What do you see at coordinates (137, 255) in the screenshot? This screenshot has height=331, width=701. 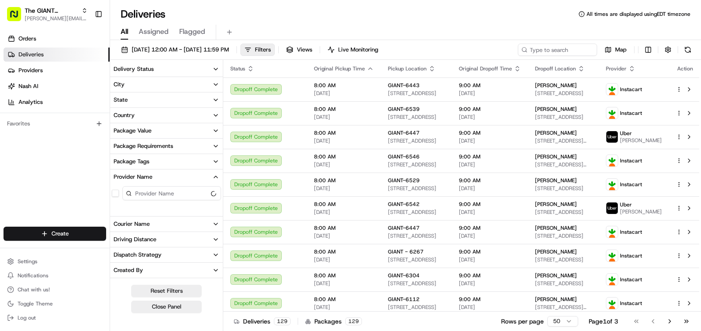 I see `div: Dispatch Strategy` at bounding box center [137, 255].